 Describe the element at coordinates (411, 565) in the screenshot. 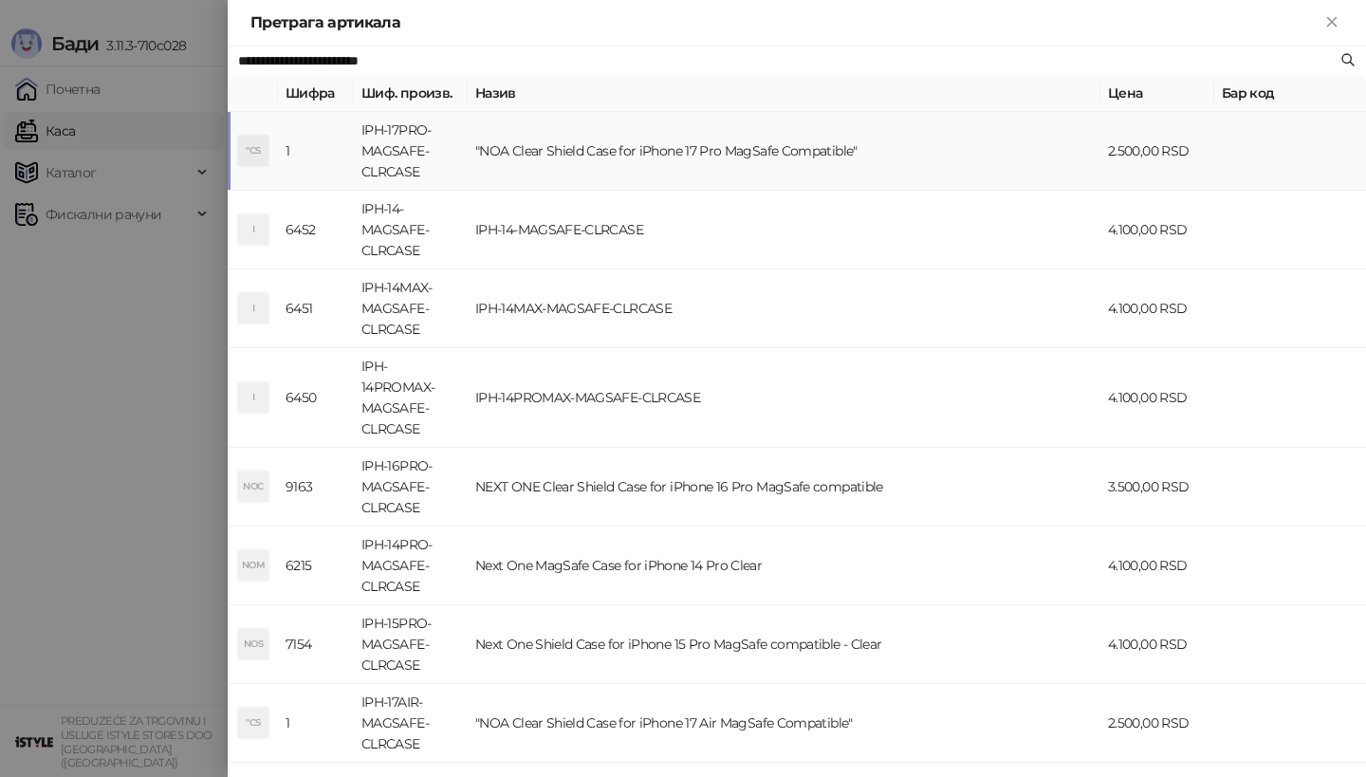

I see `td: IPH-14PRO-MAGSAFE-CLRCASE` at that location.